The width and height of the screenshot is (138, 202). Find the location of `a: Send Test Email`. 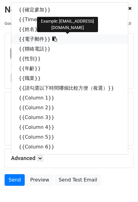

a: Send Test Email is located at coordinates (78, 180).